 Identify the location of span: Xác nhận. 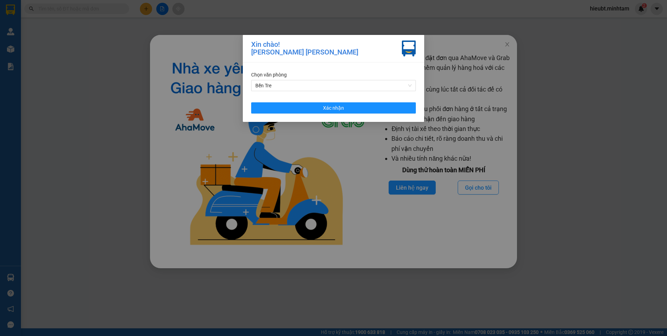
(333, 108).